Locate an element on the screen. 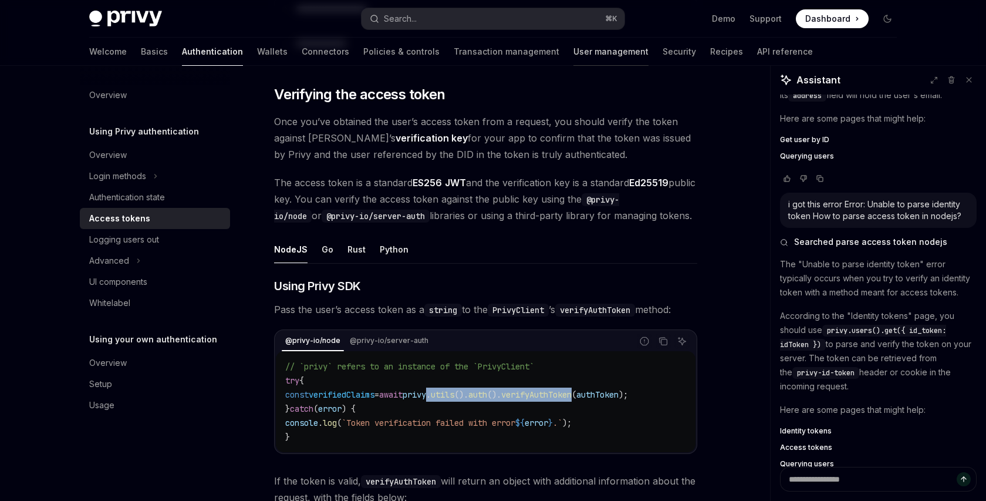 The height and width of the screenshot is (501, 986). button: Open search is located at coordinates (493, 19).